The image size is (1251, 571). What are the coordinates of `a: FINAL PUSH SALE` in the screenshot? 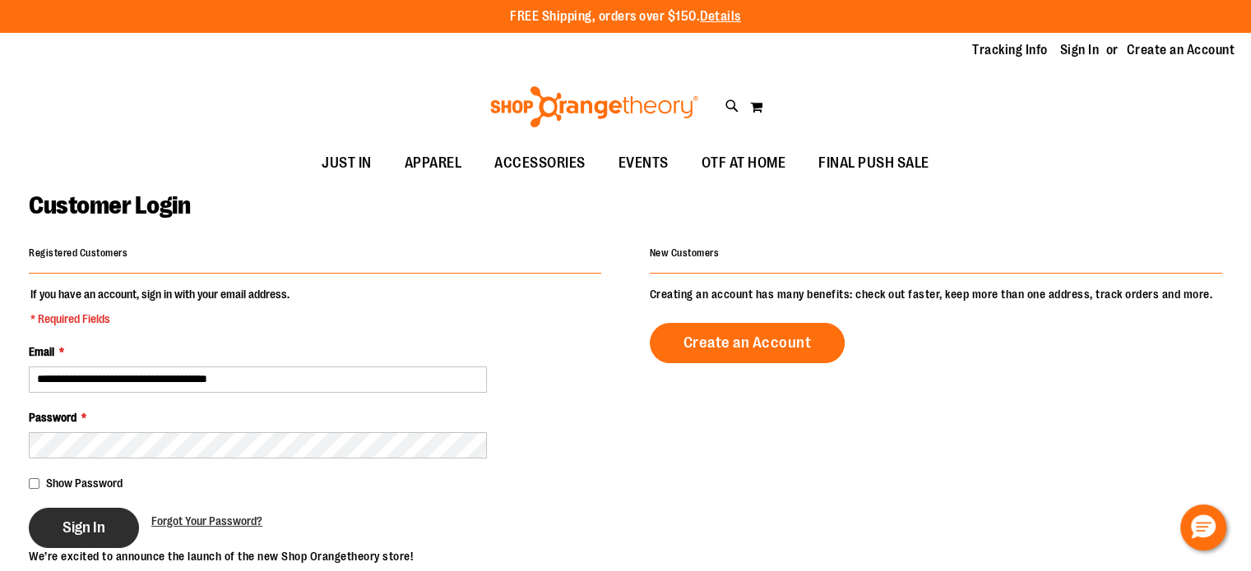 It's located at (873, 164).